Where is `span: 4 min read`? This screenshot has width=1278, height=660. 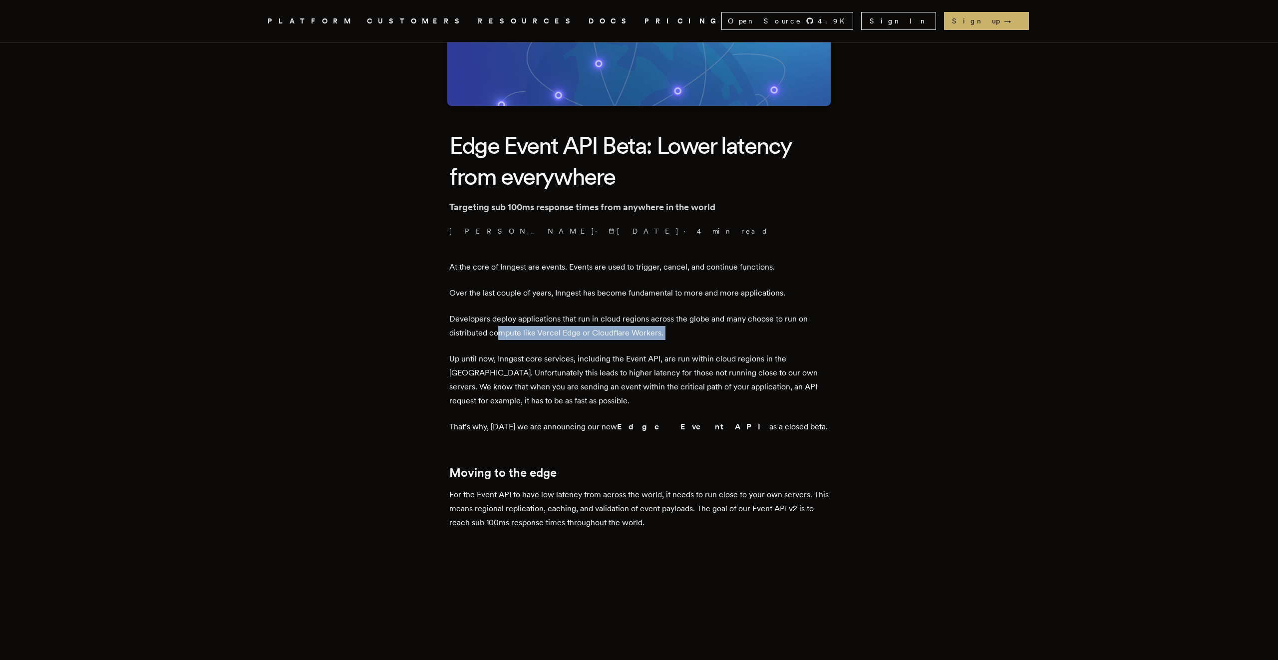
span: 4 min read is located at coordinates (732, 231).